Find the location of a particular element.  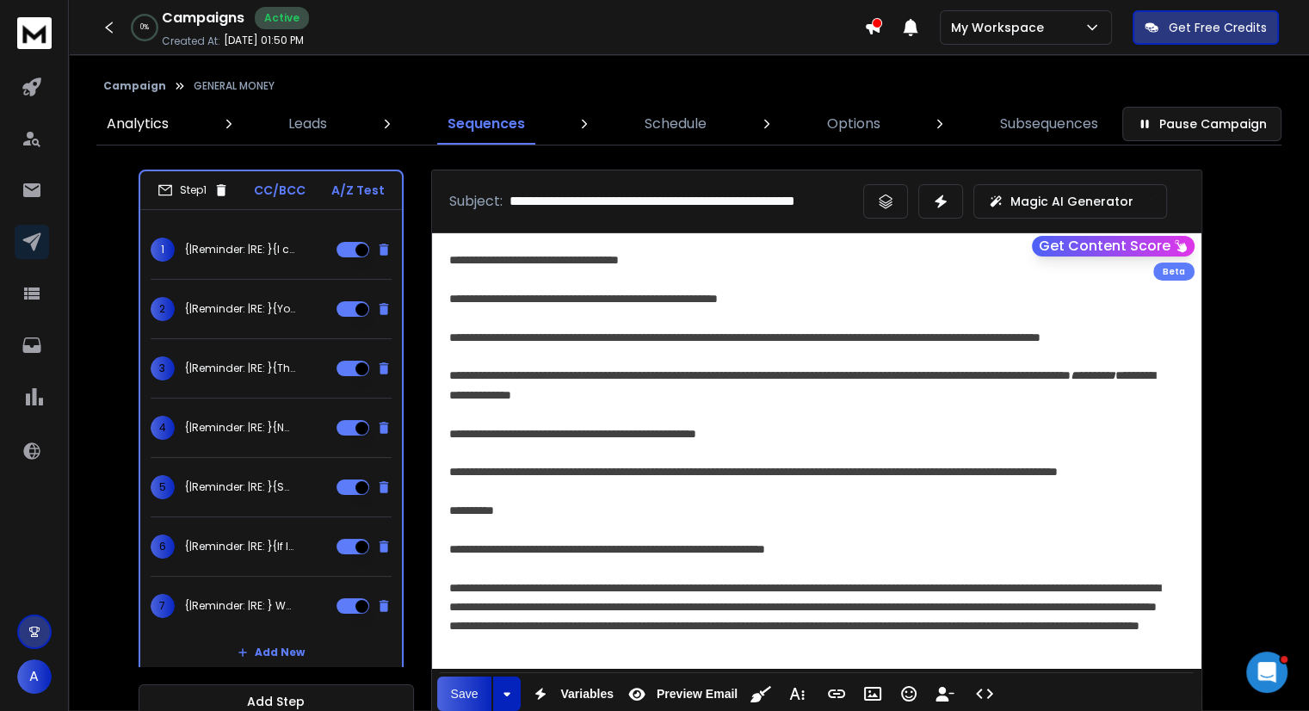

p: 0 % is located at coordinates (145, 28).